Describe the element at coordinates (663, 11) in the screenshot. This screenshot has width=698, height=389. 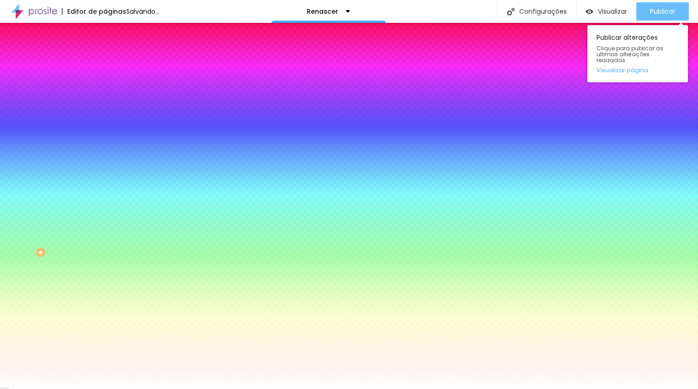
I see `button: Publicar` at that location.